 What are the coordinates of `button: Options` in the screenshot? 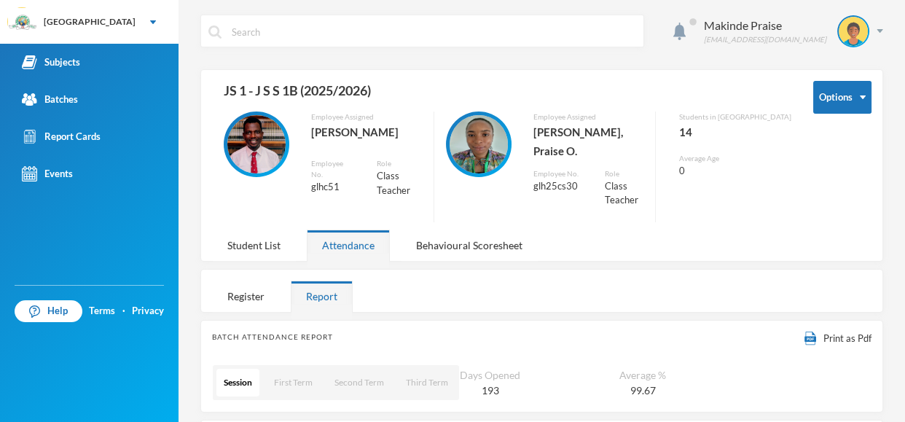 It's located at (842, 97).